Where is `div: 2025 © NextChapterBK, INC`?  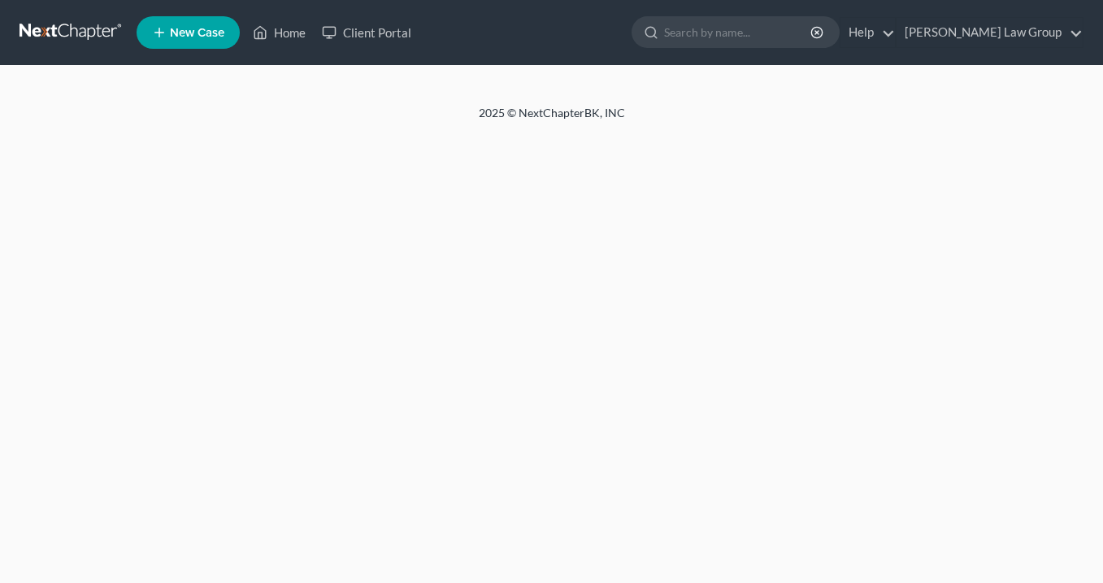 div: 2025 © NextChapterBK, INC is located at coordinates (552, 119).